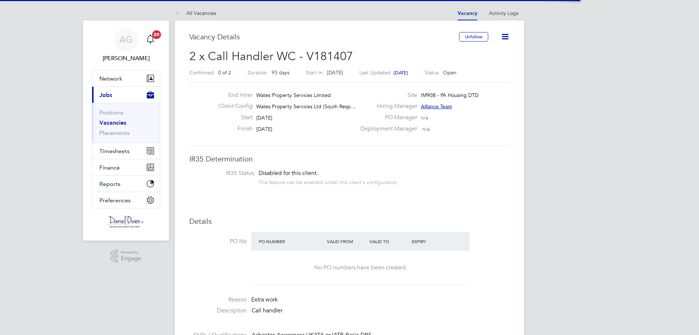 The image size is (699, 335). Describe the element at coordinates (126, 184) in the screenshot. I see `button: Reports` at that location.